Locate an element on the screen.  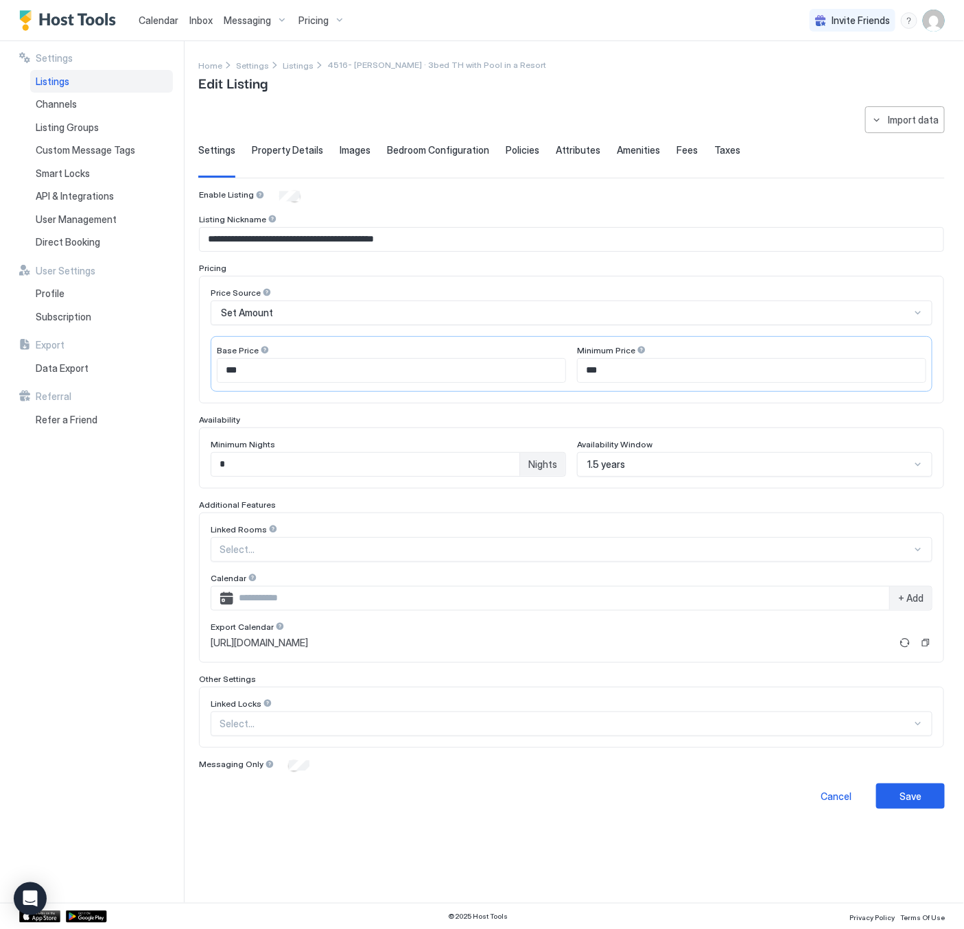
button: Refresh is located at coordinates (905, 643).